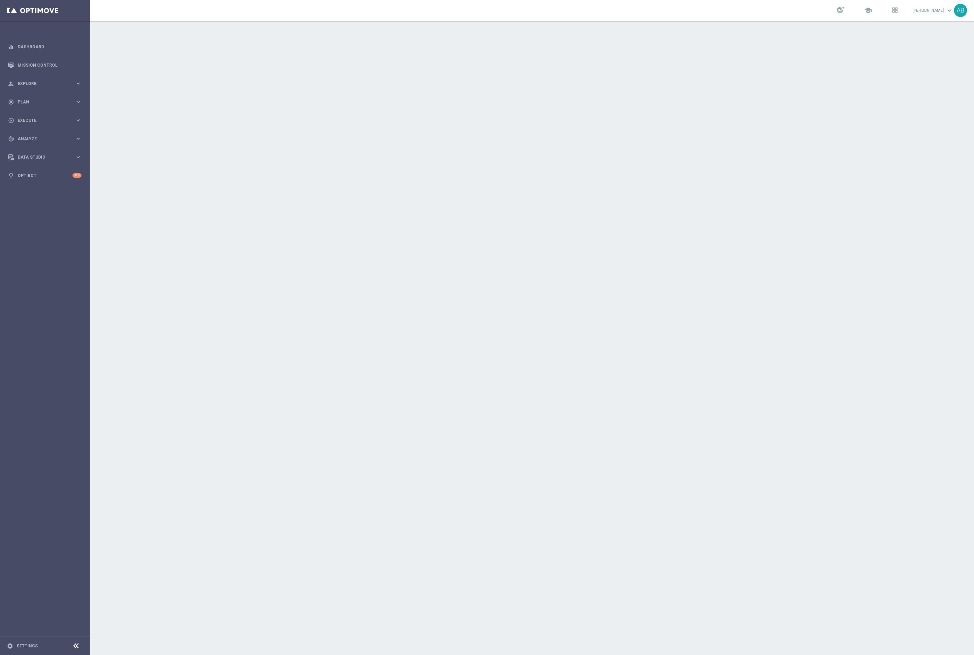 The height and width of the screenshot is (655, 974). Describe the element at coordinates (46, 120) in the screenshot. I see `span: Execute` at that location.